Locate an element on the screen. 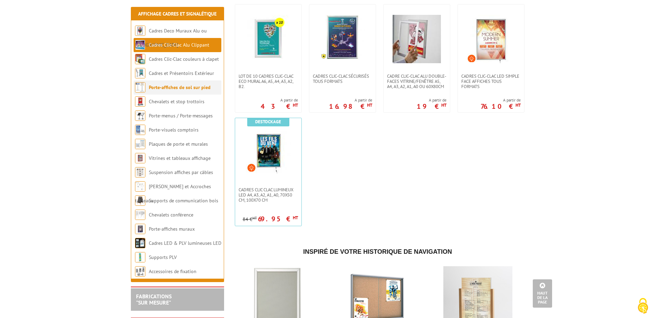 The height and width of the screenshot is (318, 655). img: Cadres Deco Muraux Alu ou Bois is located at coordinates (140, 31).